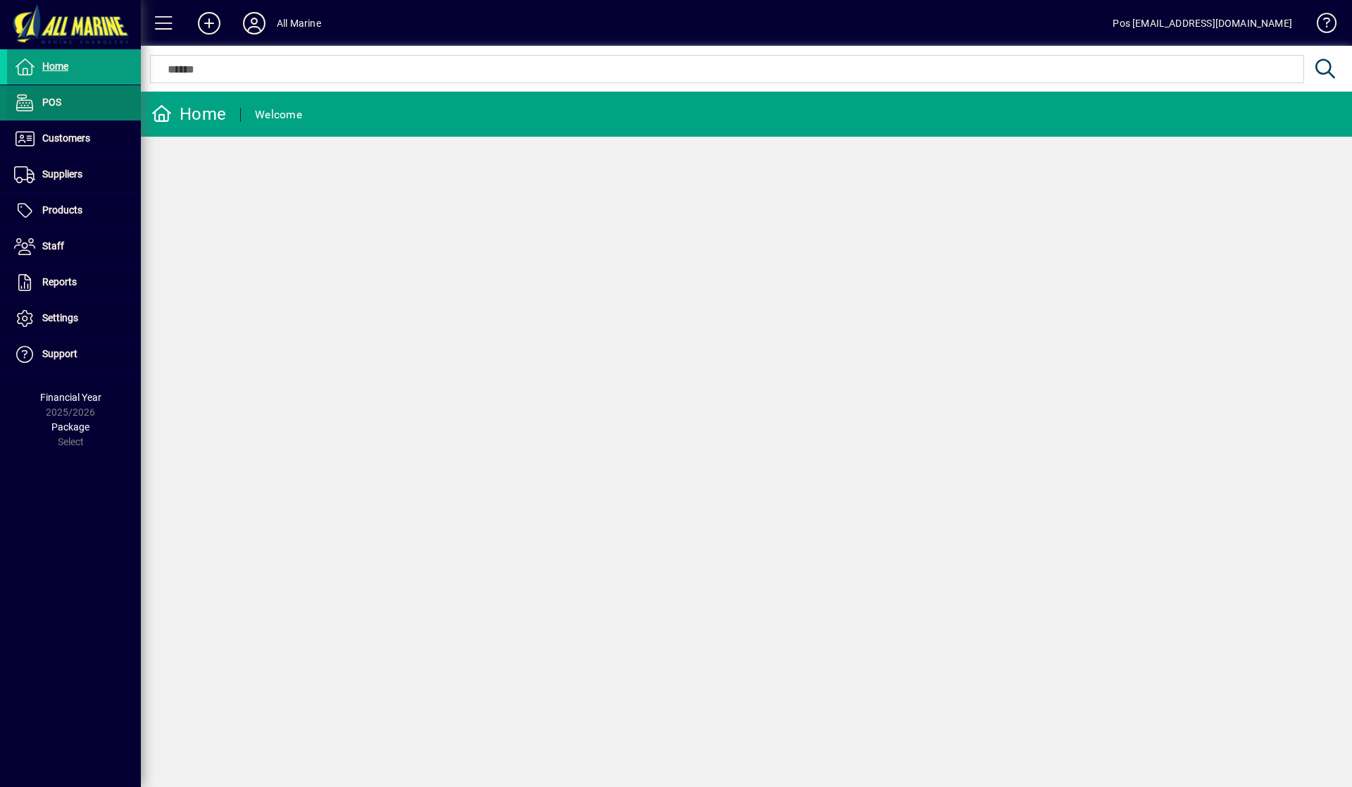 This screenshot has width=1352, height=787. What do you see at coordinates (60, 354) in the screenshot?
I see `span: Support` at bounding box center [60, 354].